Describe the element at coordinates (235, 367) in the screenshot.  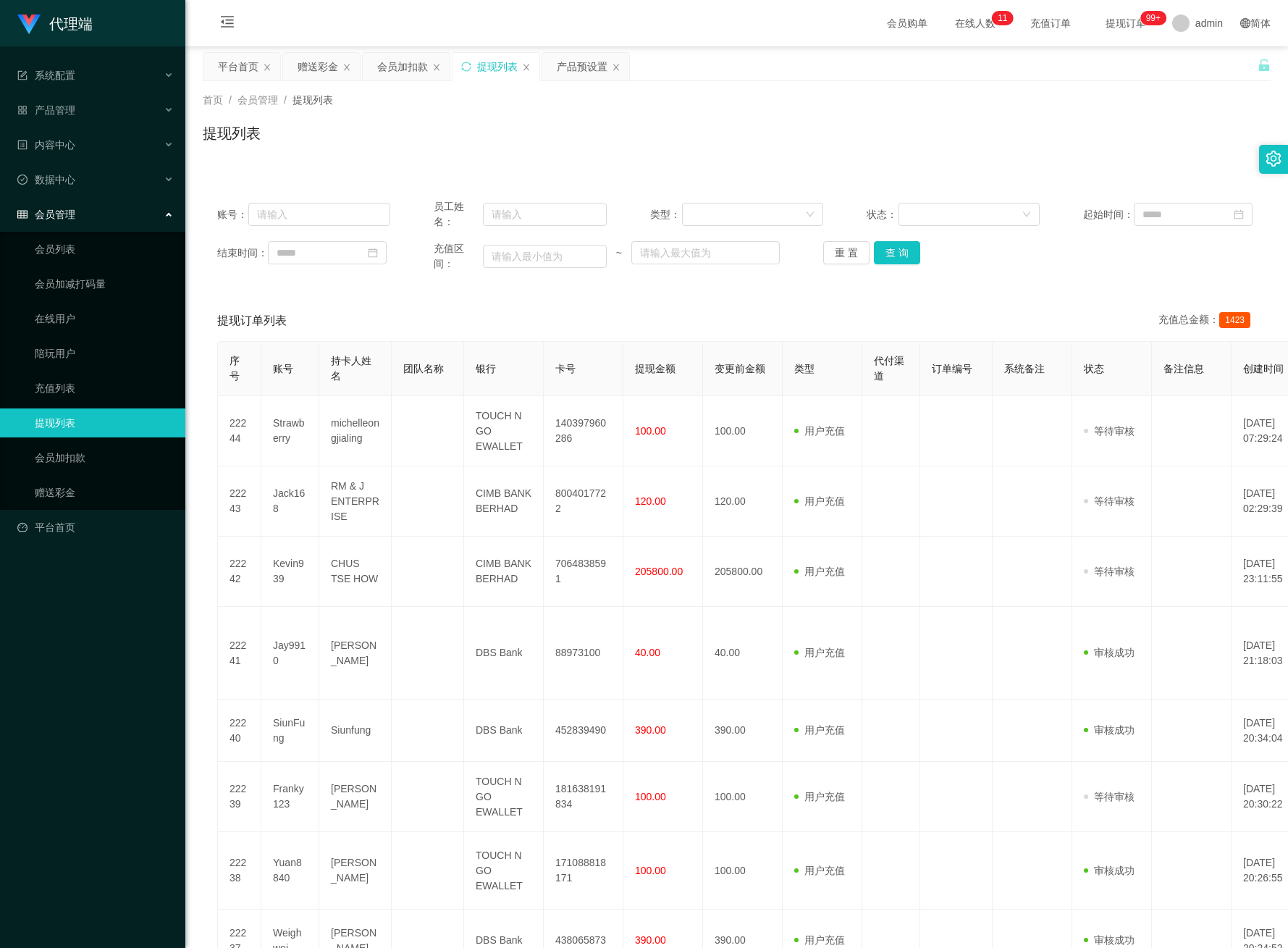
I see `span: 序号` at that location.